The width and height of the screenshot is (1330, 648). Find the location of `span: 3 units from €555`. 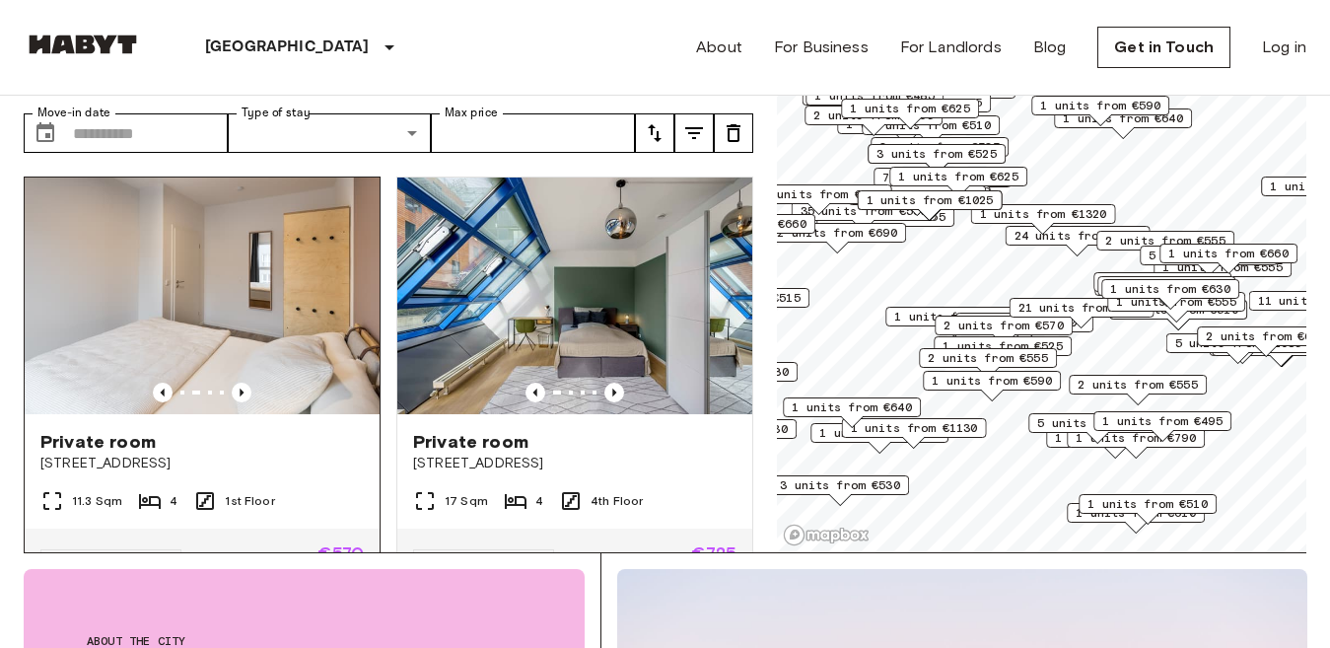

span: 3 units from €555 is located at coordinates (922, 103).